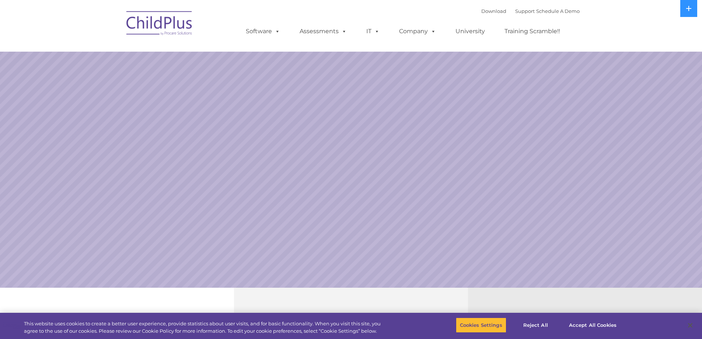 Image resolution: width=702 pixels, height=339 pixels. I want to click on div: This website uses cookies to create a better user experience, provide statistics about user visit..., so click(205, 327).